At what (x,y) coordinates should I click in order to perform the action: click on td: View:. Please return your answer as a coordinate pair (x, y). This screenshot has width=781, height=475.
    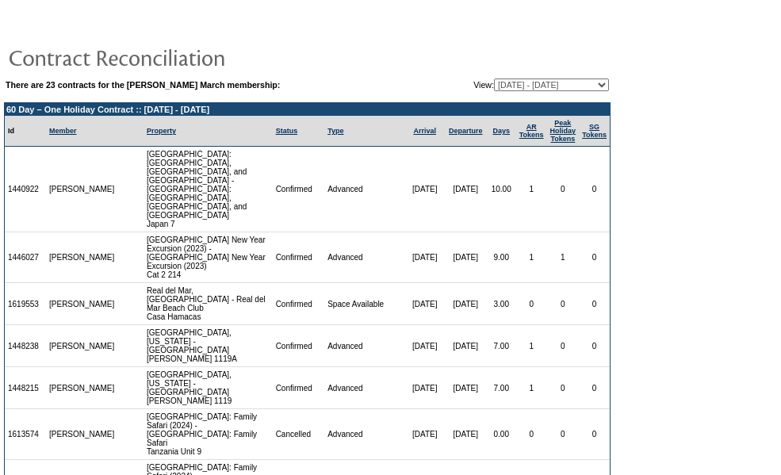
    Looking at the image, I should click on (509, 85).